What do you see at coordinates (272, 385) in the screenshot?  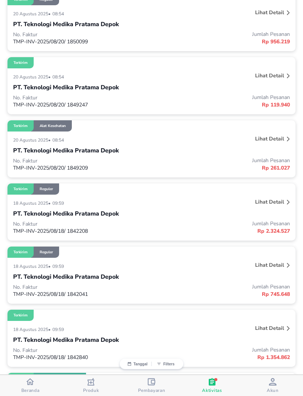 I see `button: Akun` at bounding box center [272, 385].